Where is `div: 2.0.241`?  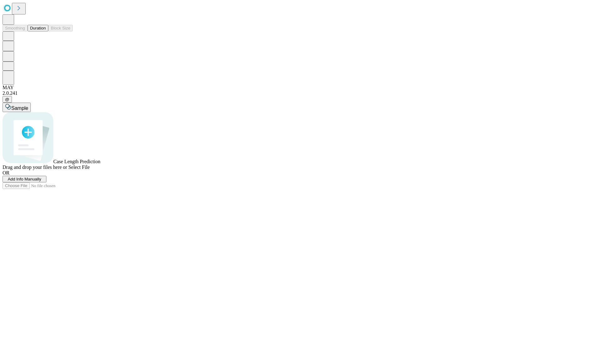
div: 2.0.241 is located at coordinates (301, 93).